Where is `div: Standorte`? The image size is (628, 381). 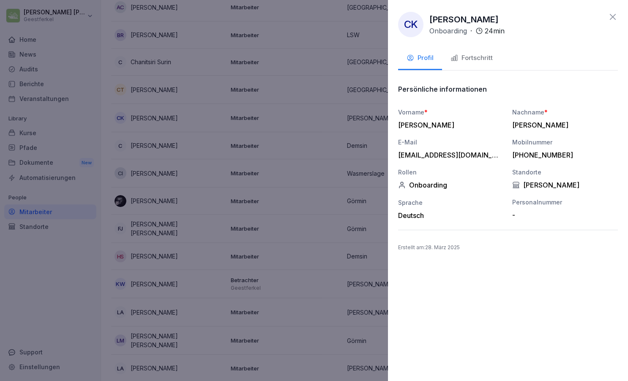 div: Standorte is located at coordinates (565, 172).